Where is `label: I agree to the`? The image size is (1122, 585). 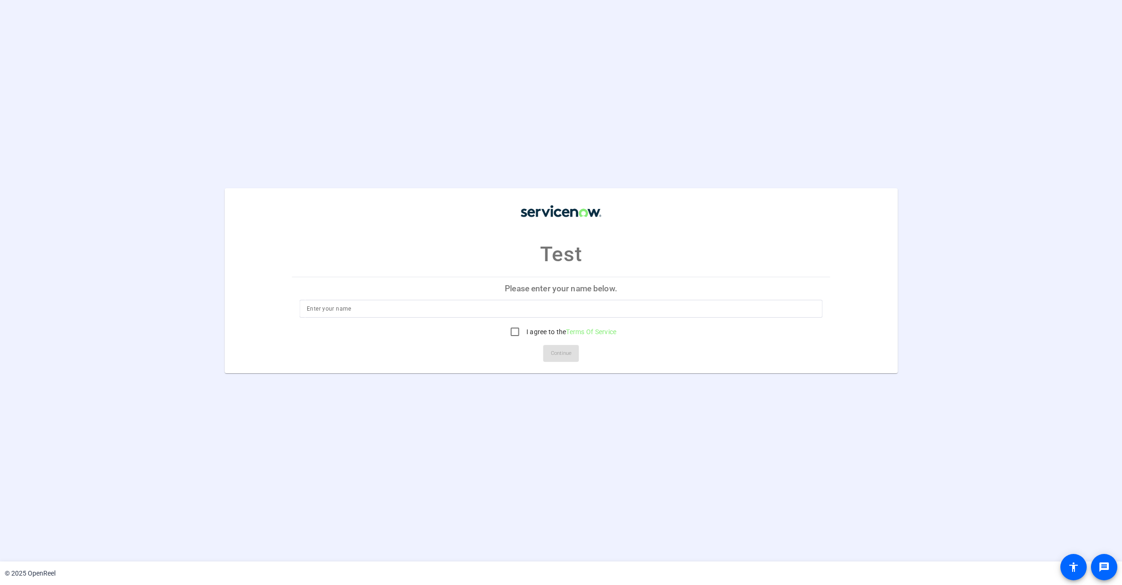
label: I agree to the is located at coordinates (571, 332).